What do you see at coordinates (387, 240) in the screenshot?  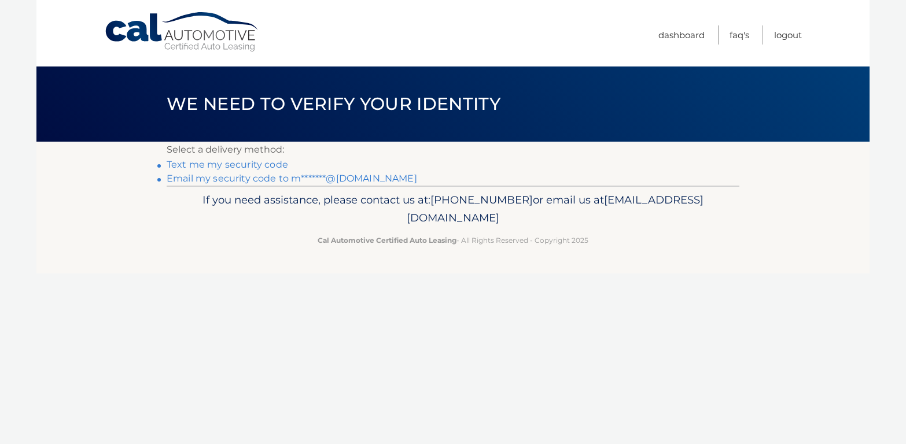 I see `strong: Cal Automotive Certified Auto Leasing` at bounding box center [387, 240].